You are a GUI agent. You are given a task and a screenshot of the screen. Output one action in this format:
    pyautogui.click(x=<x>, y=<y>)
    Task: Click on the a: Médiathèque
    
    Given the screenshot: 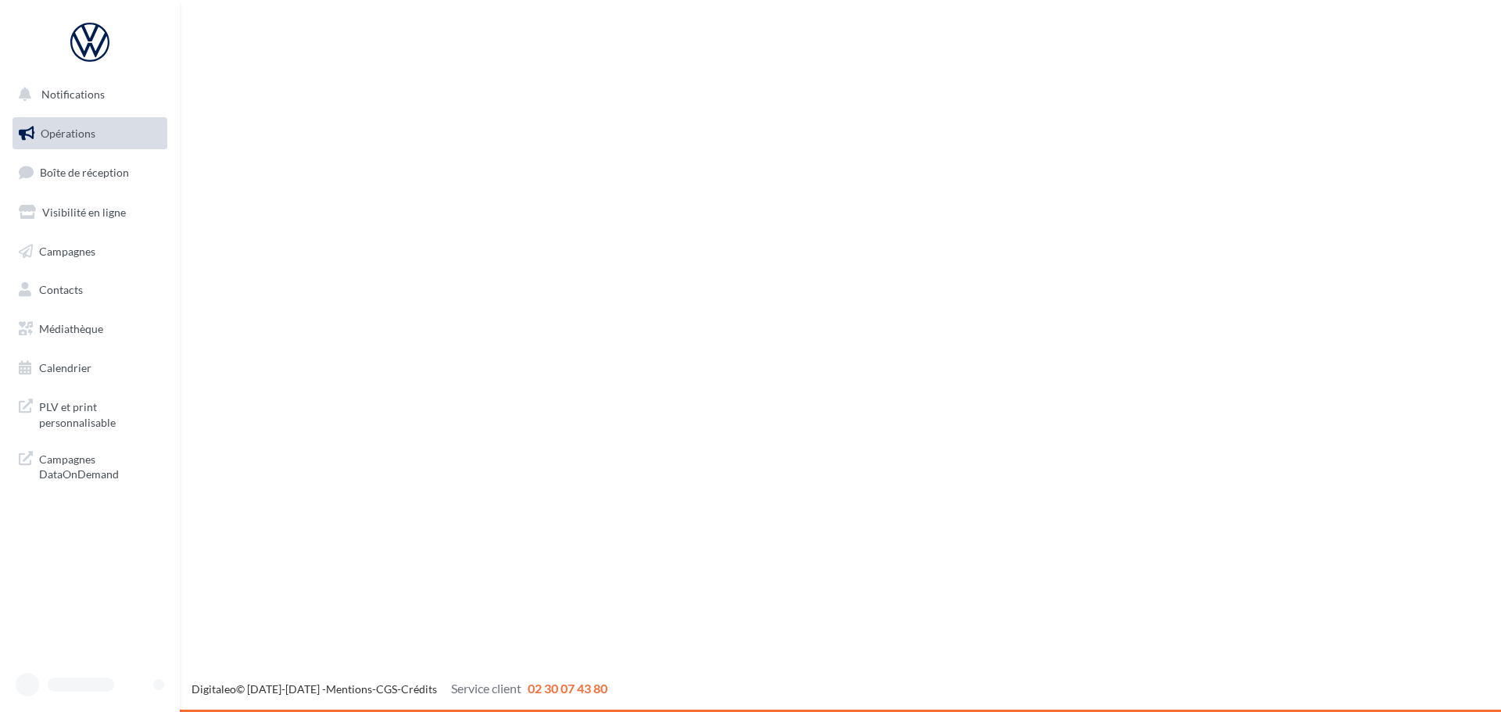 What is the action you would take?
    pyautogui.click(x=90, y=329)
    